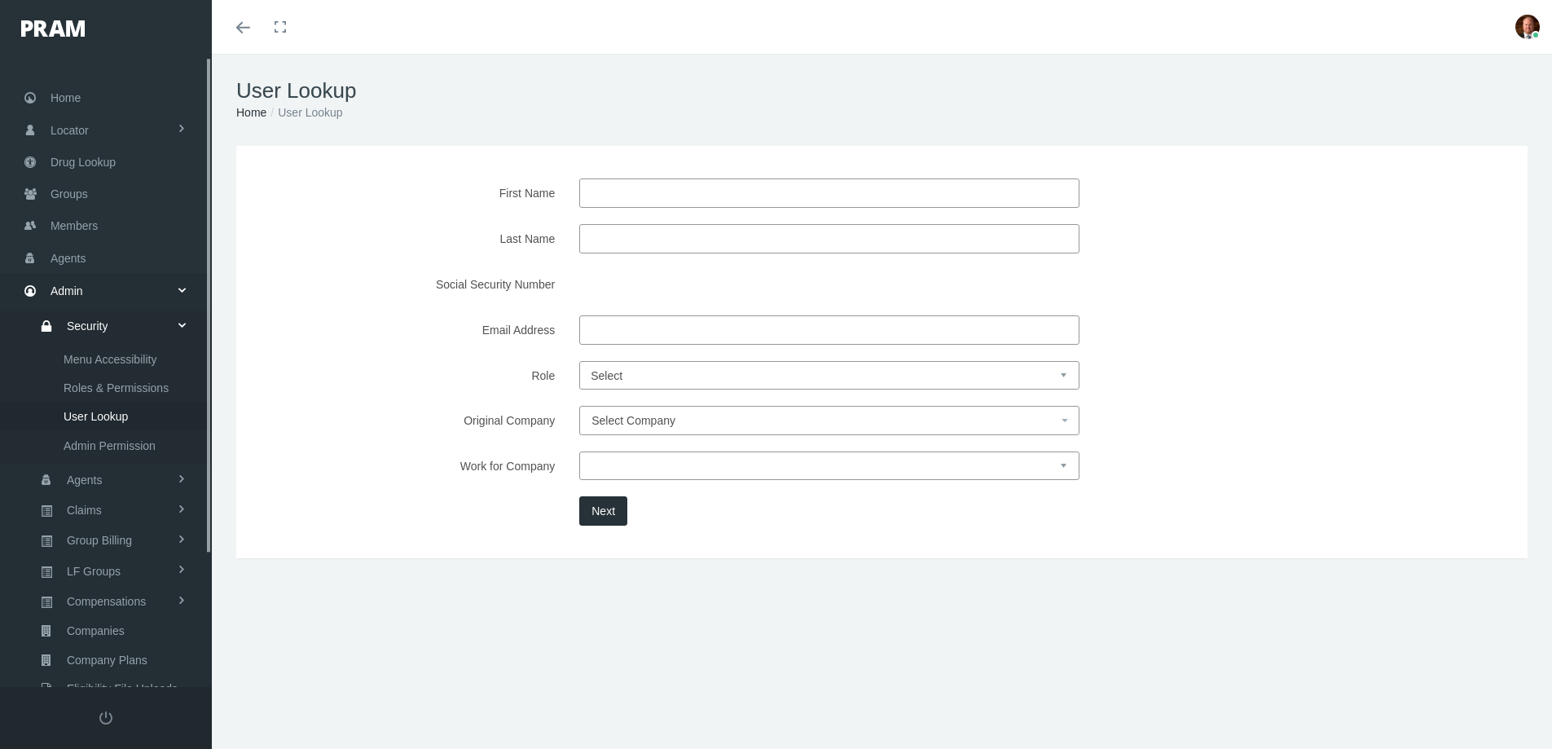  Describe the element at coordinates (410, 284) in the screenshot. I see `label: Social Security Number` at that location.